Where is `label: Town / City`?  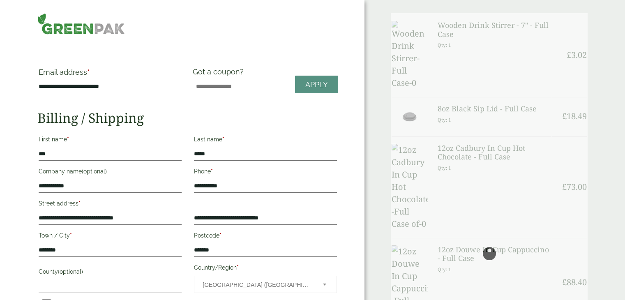 label: Town / City is located at coordinates (110, 236).